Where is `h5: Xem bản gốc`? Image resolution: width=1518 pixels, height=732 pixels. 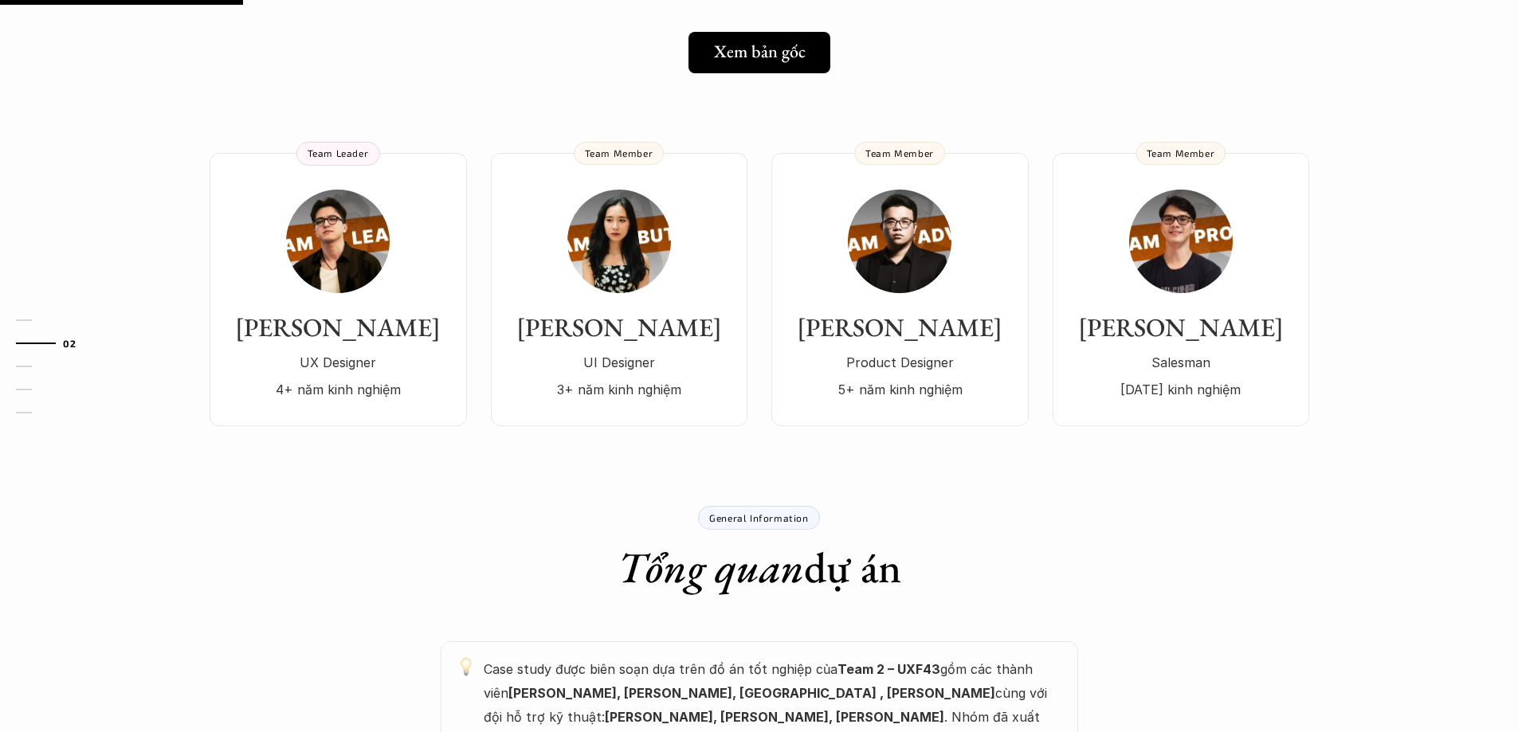
h5: Xem bản gốc is located at coordinates (759, 52).